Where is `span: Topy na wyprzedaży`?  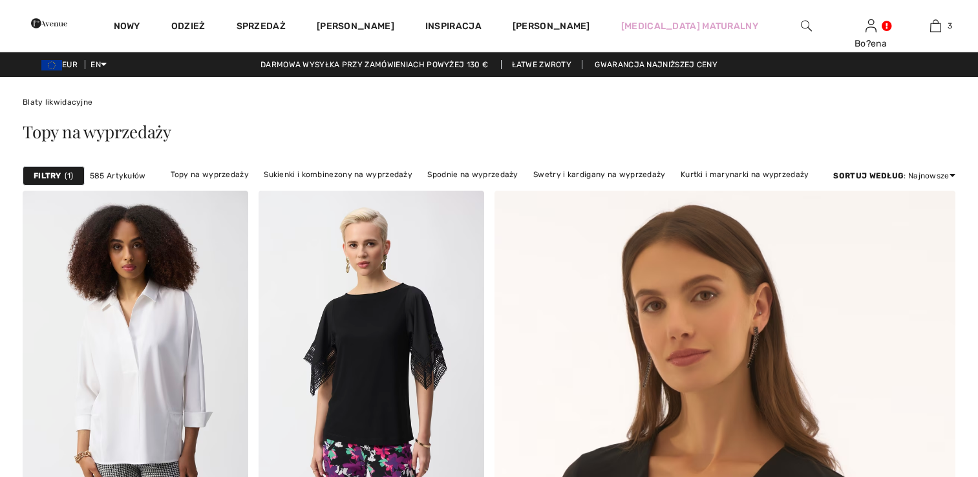
span: Topy na wyprzedaży is located at coordinates (97, 131).